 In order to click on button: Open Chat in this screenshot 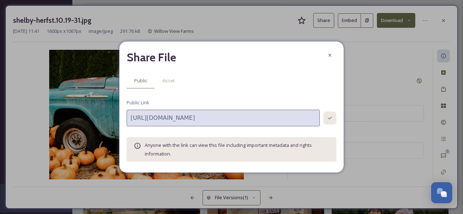, I will do `click(442, 193)`.